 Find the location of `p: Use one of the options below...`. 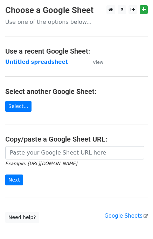

p: Use one of the options below... is located at coordinates (76, 22).